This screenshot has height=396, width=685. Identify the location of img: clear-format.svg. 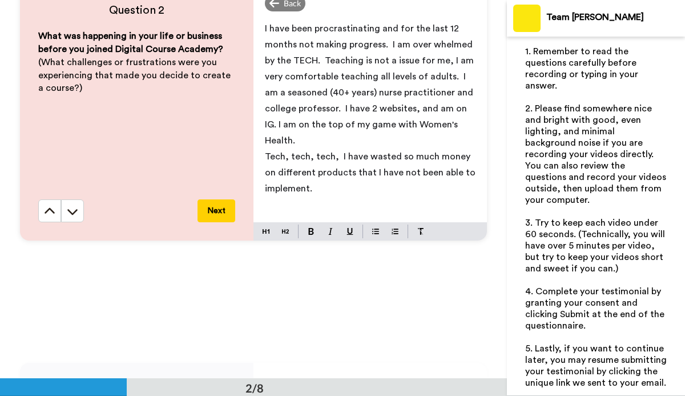
(421, 231).